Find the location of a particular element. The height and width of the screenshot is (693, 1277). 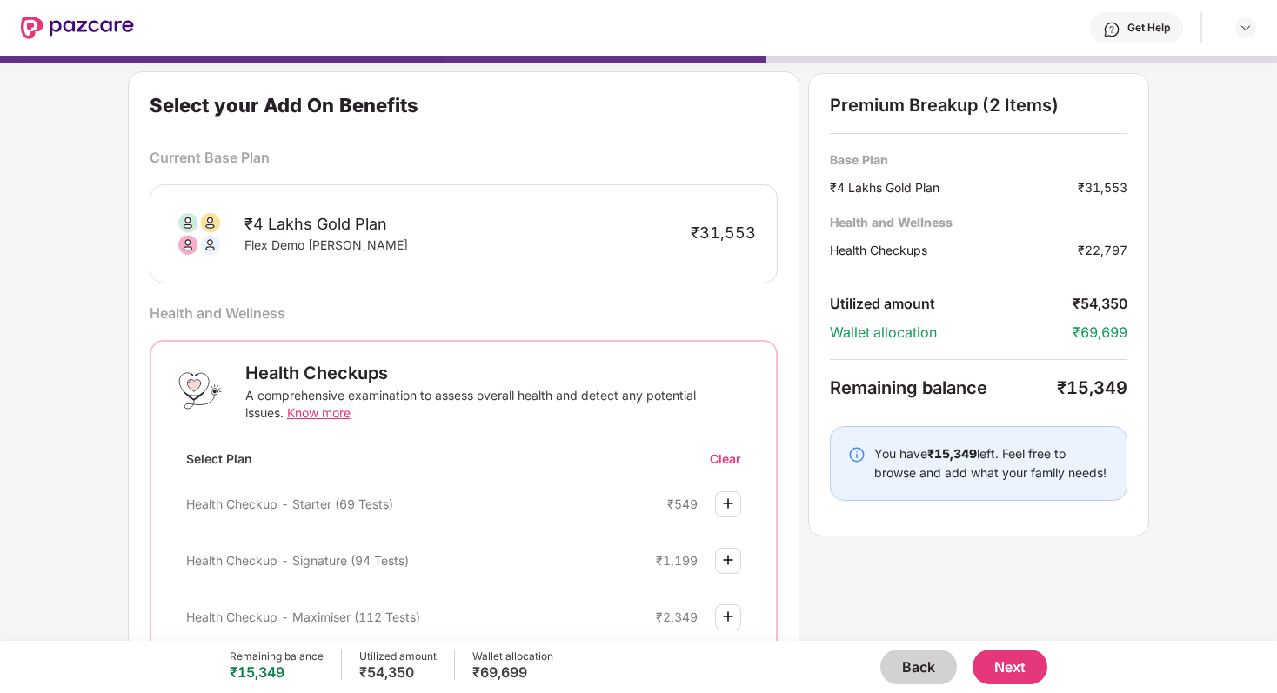

img: Health Checkups is located at coordinates (200, 391).